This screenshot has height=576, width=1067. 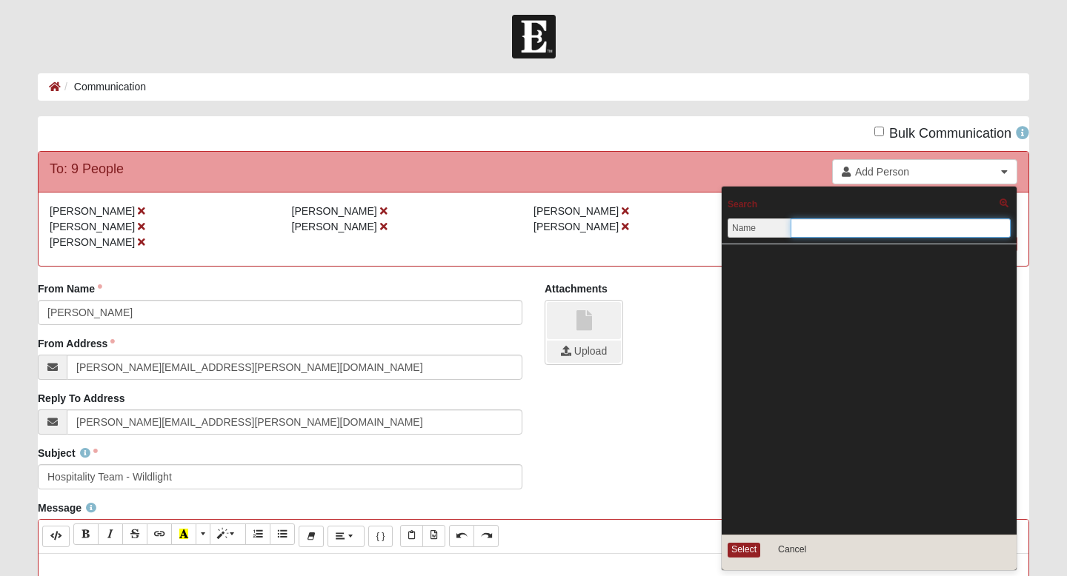 I want to click on button: Ordered list (⌘+⇧+NUM8), so click(x=258, y=534).